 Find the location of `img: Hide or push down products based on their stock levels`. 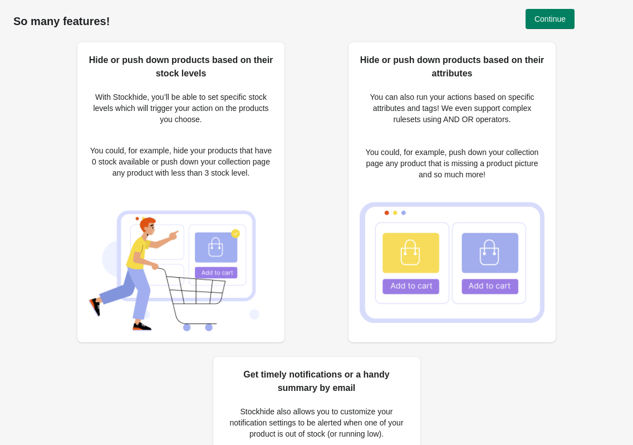

img: Hide or push down products based on their stock levels is located at coordinates (181, 264).